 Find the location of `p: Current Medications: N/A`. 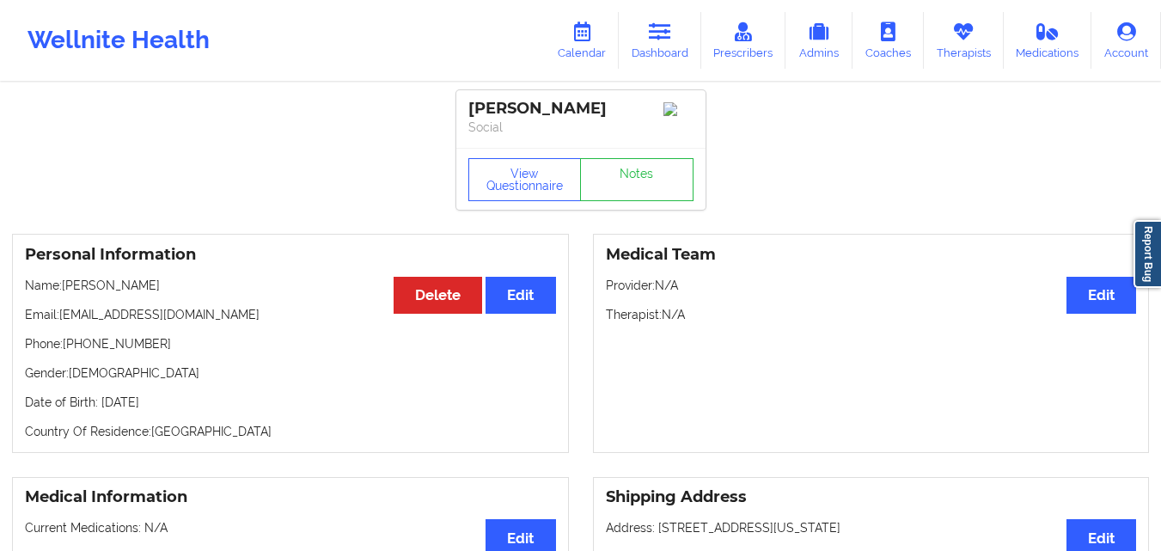

p: Current Medications: N/A is located at coordinates (290, 528).